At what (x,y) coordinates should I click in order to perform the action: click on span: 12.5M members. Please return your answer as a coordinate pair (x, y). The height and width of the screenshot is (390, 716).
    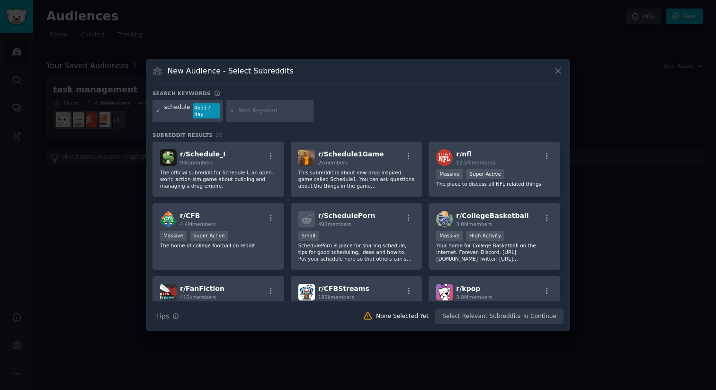
    Looking at the image, I should click on (475, 162).